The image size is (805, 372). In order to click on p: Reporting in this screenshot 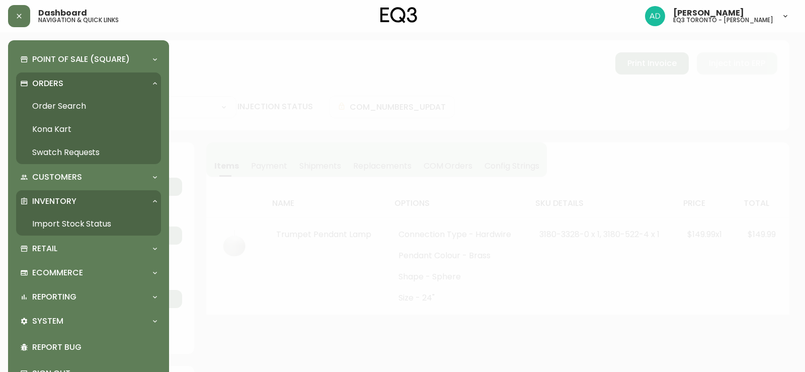, I will do `click(54, 297)`.